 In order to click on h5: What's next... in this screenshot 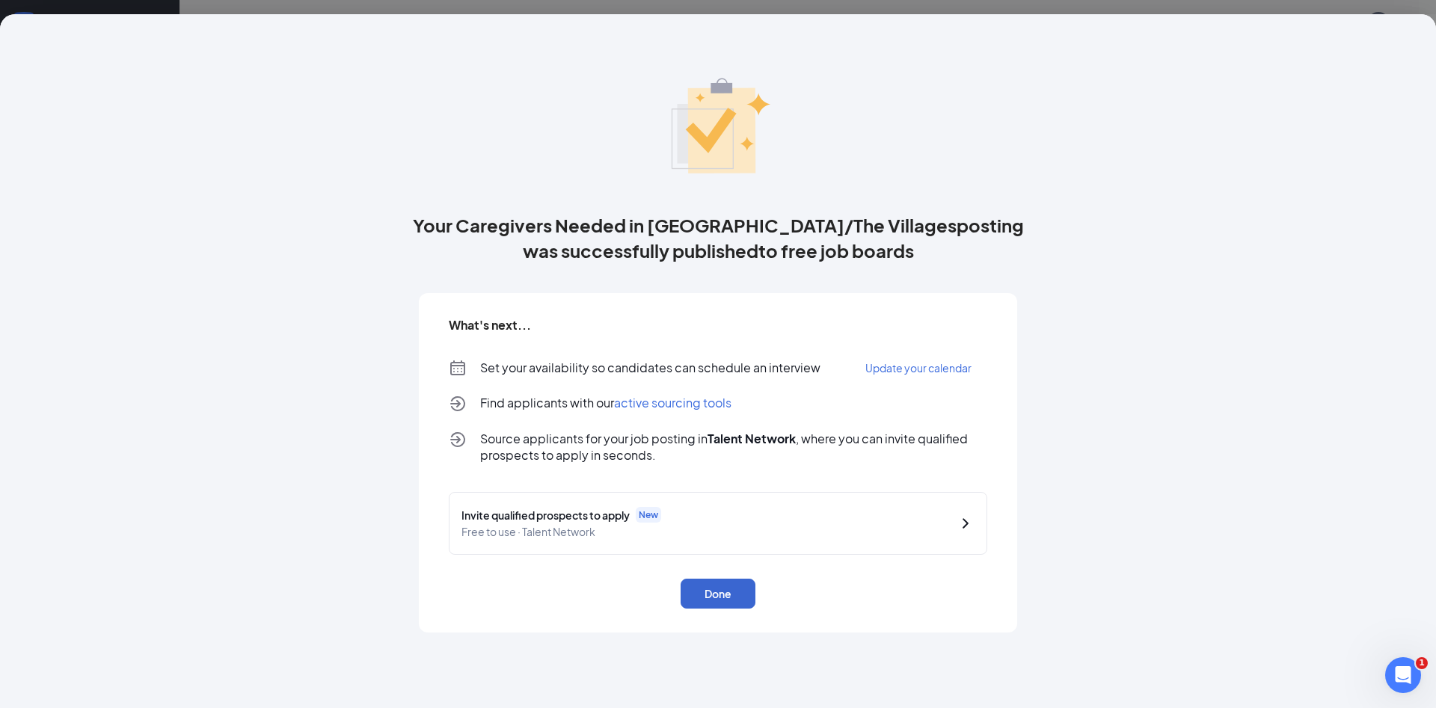, I will do `click(490, 325)`.